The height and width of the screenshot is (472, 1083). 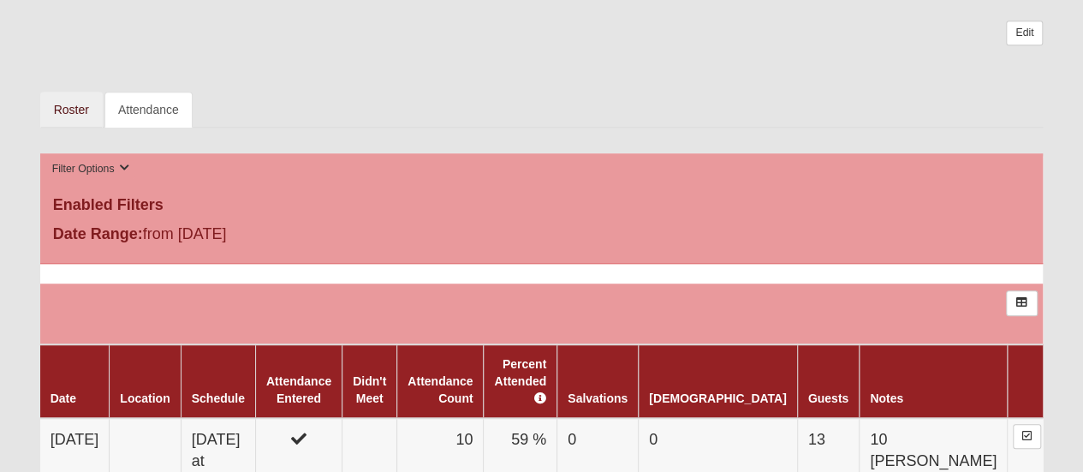 What do you see at coordinates (1024, 33) in the screenshot?
I see `a: Edit` at bounding box center [1024, 33].